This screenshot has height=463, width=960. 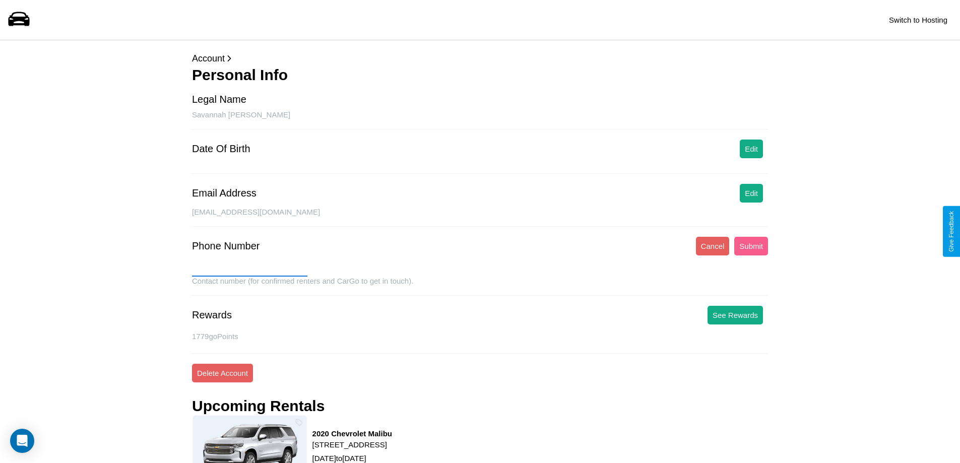 I want to click on button: Submit, so click(x=751, y=246).